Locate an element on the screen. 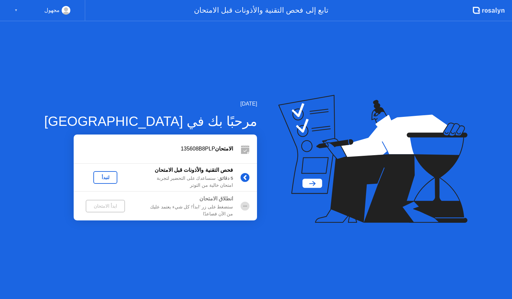 Image resolution: width=512 pixels, height=299 pixels. div: مجهول is located at coordinates (52, 10).